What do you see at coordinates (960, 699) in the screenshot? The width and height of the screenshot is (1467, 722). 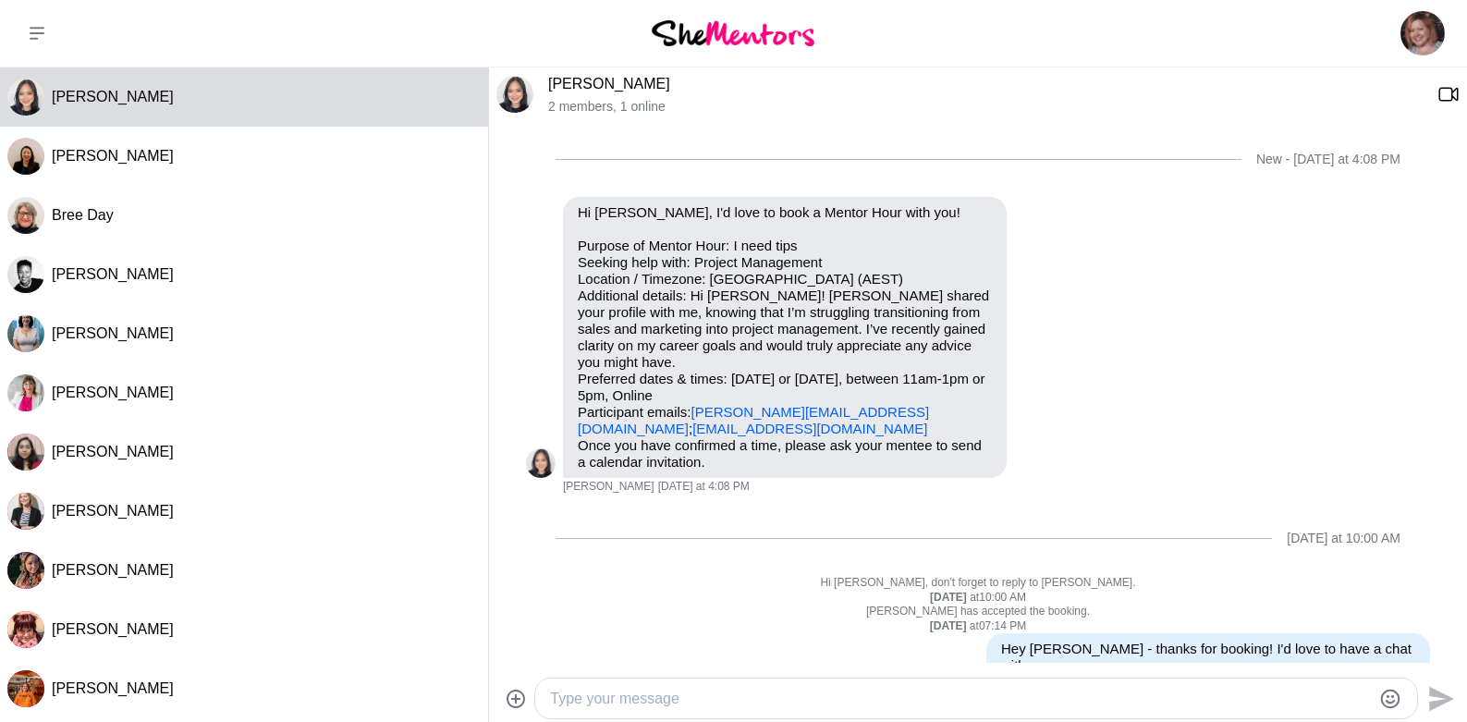 I see `textarea: Type your message` at bounding box center [960, 699].